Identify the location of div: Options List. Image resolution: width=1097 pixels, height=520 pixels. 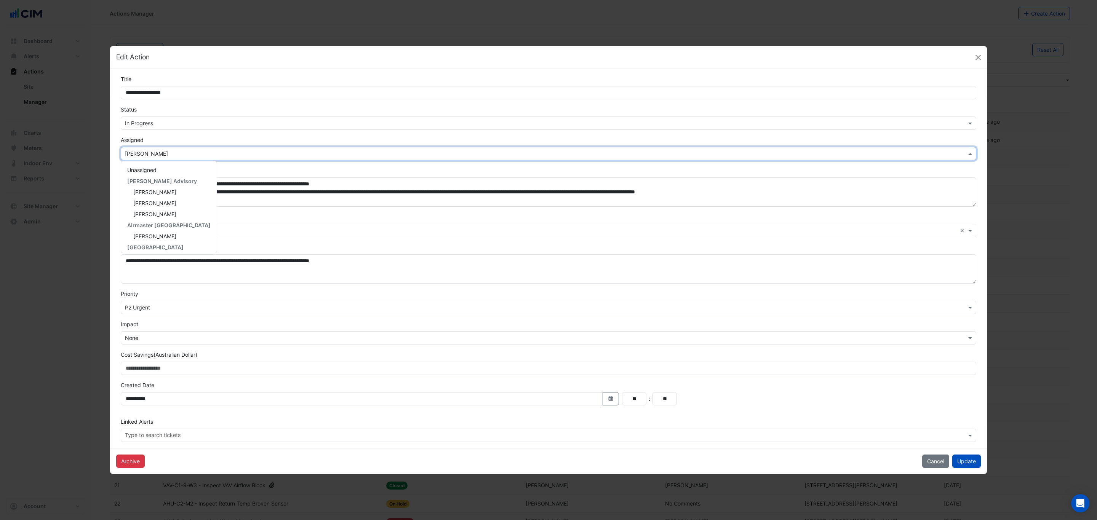
(169, 207).